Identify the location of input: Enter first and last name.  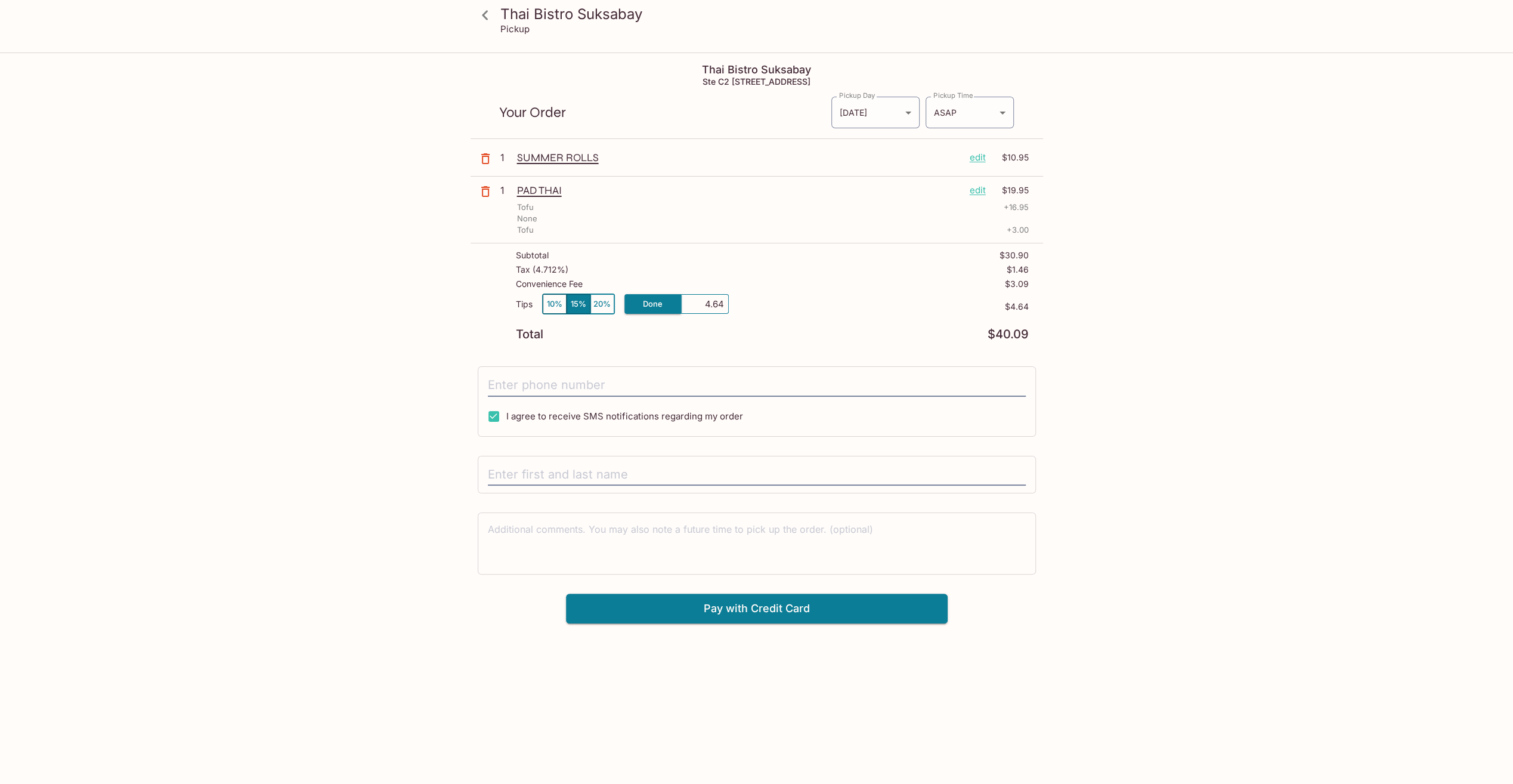
(757, 475).